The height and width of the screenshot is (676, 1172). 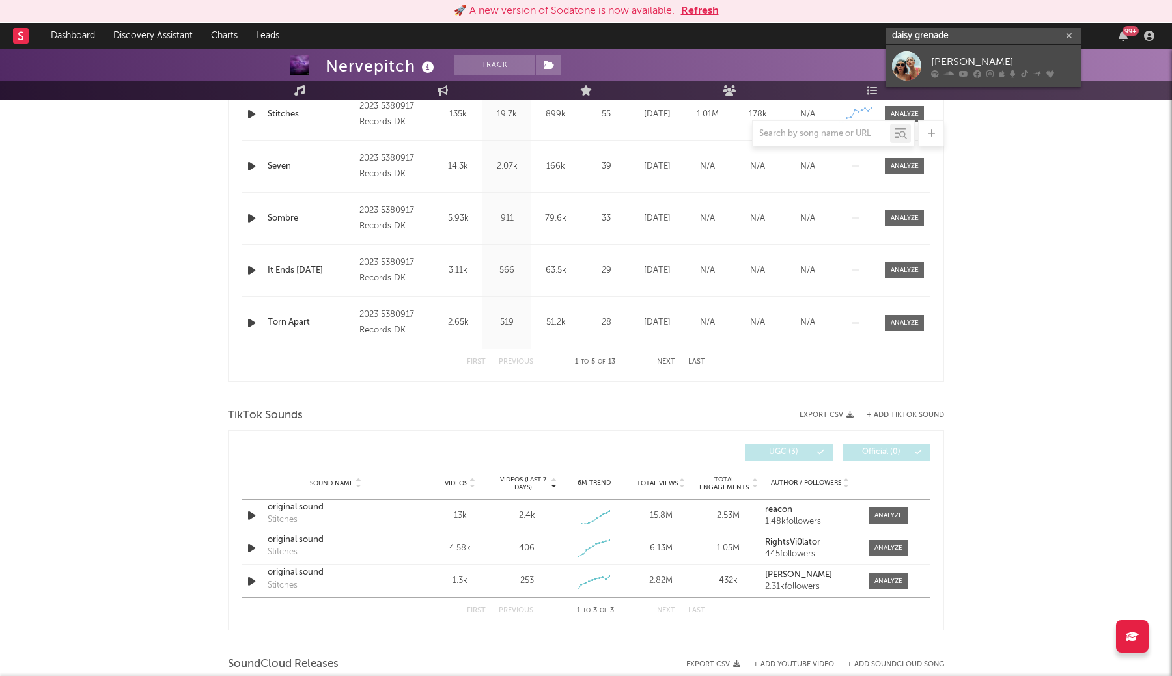 What do you see at coordinates (224, 36) in the screenshot?
I see `a: Charts` at bounding box center [224, 36].